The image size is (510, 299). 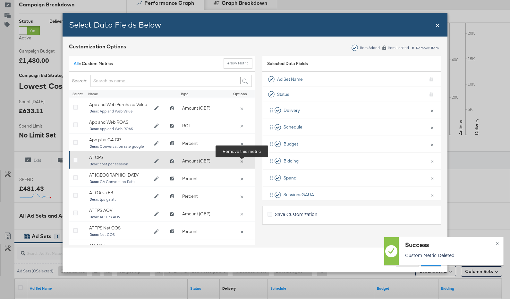 I want to click on div: Type, so click(x=202, y=94).